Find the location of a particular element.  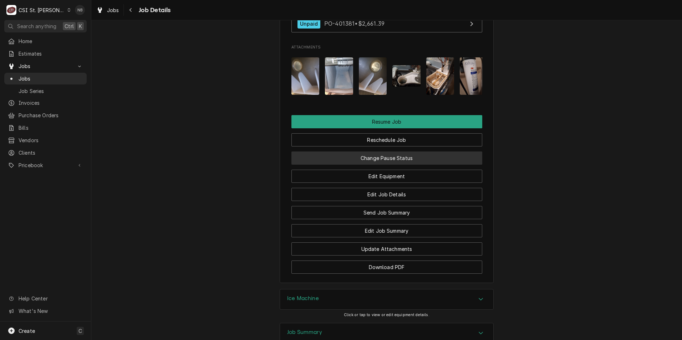

button: Edit Job Summary is located at coordinates (387, 231).